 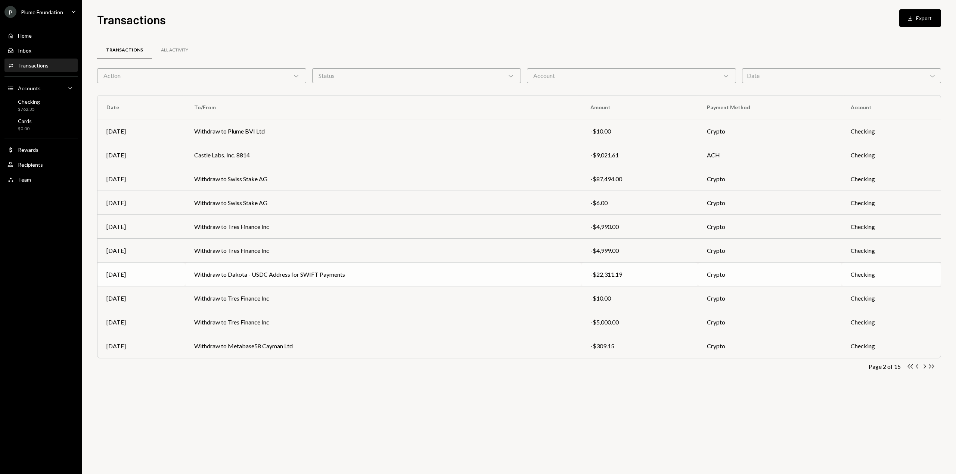 I want to click on div: $0.00, so click(x=25, y=129).